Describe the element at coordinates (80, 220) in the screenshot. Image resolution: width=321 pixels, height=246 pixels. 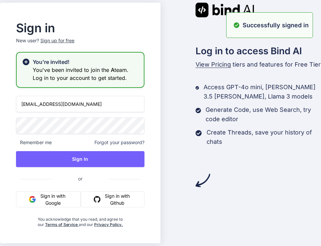
I see `div: You acknowledge that you read, and agree to our and our` at that location.